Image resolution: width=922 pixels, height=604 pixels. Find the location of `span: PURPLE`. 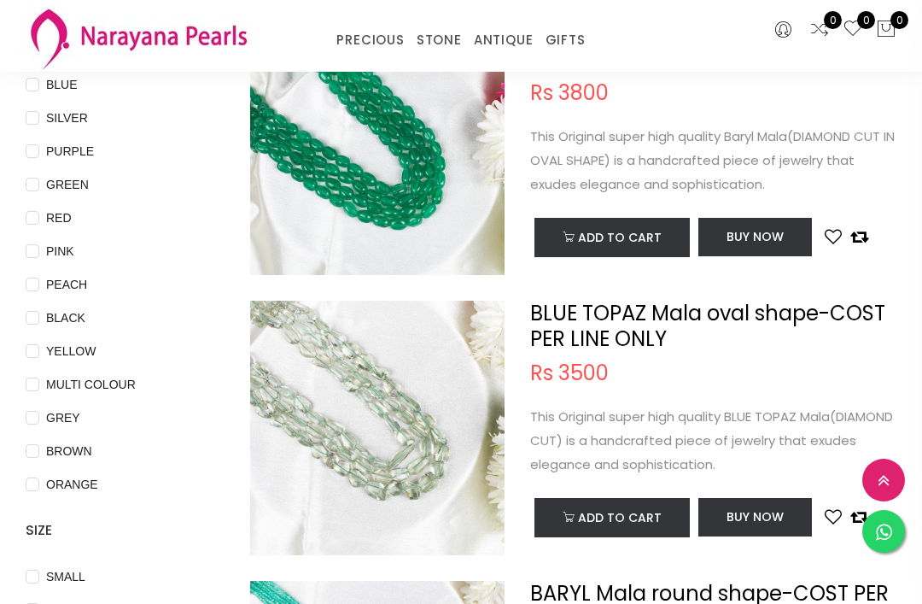

span: PURPLE is located at coordinates (70, 151).